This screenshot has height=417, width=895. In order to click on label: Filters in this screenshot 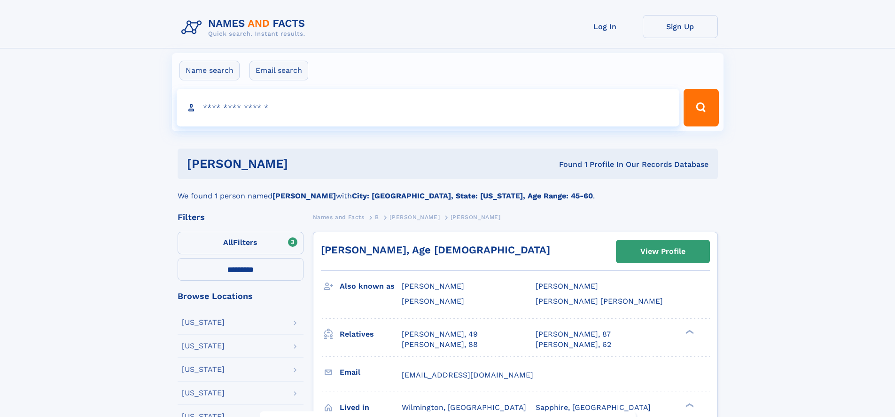, I will do `click(240, 243)`.